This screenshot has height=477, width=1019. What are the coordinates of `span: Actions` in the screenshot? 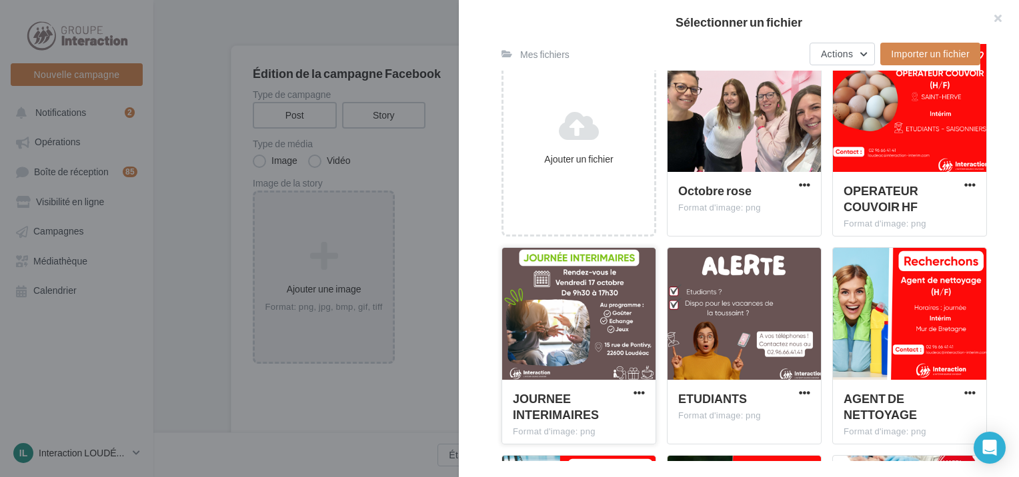 It's located at (837, 53).